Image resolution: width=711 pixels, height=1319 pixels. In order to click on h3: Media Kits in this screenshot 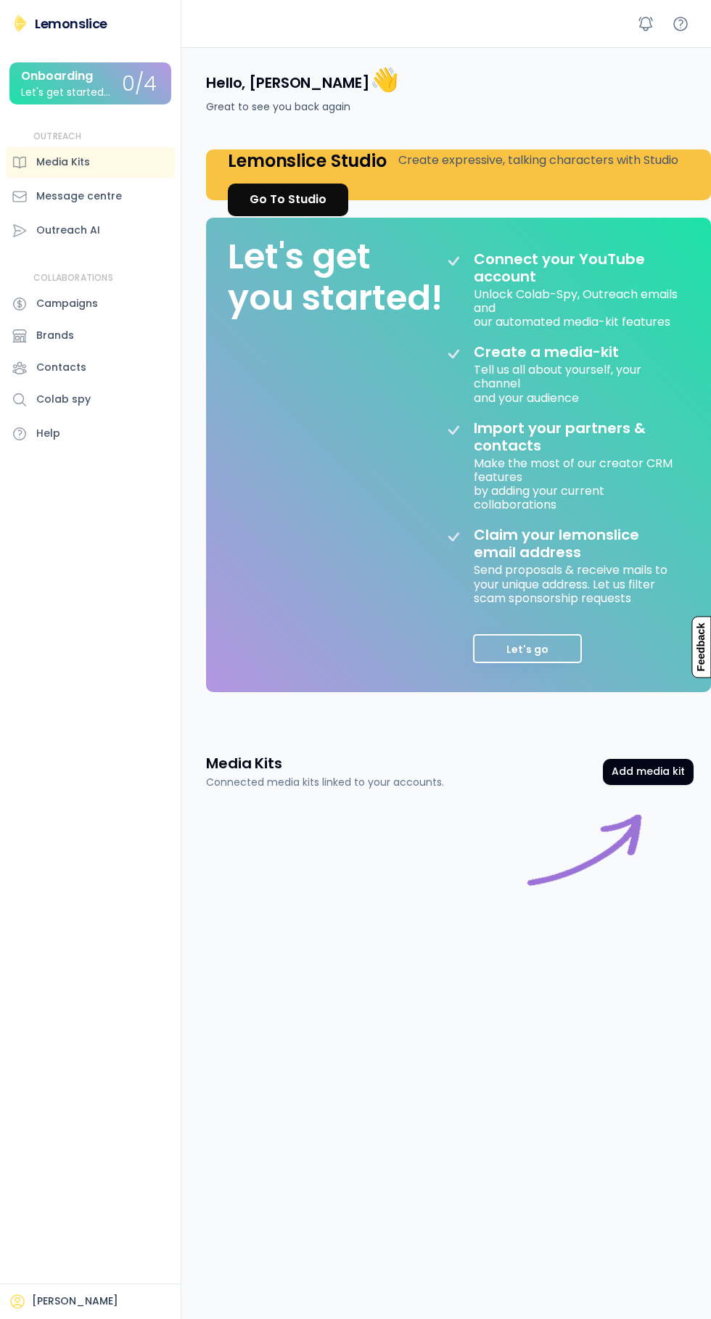, I will do `click(244, 763)`.